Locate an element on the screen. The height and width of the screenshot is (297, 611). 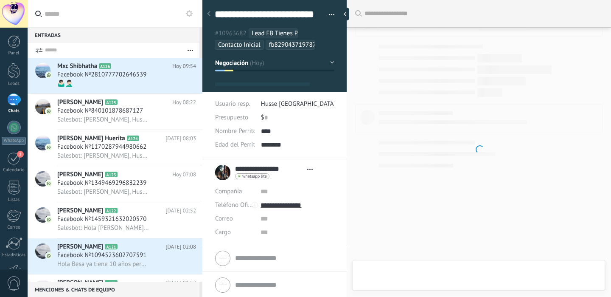
div: Chats is located at coordinates (14, 111).